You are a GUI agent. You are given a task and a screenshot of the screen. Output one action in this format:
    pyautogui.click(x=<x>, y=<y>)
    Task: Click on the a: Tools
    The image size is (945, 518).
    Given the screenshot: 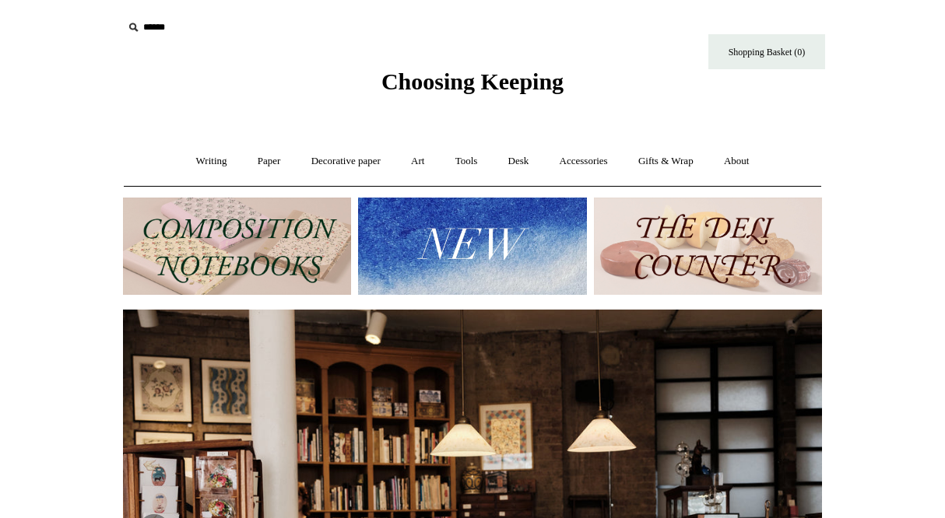 What is the action you would take?
    pyautogui.click(x=466, y=161)
    